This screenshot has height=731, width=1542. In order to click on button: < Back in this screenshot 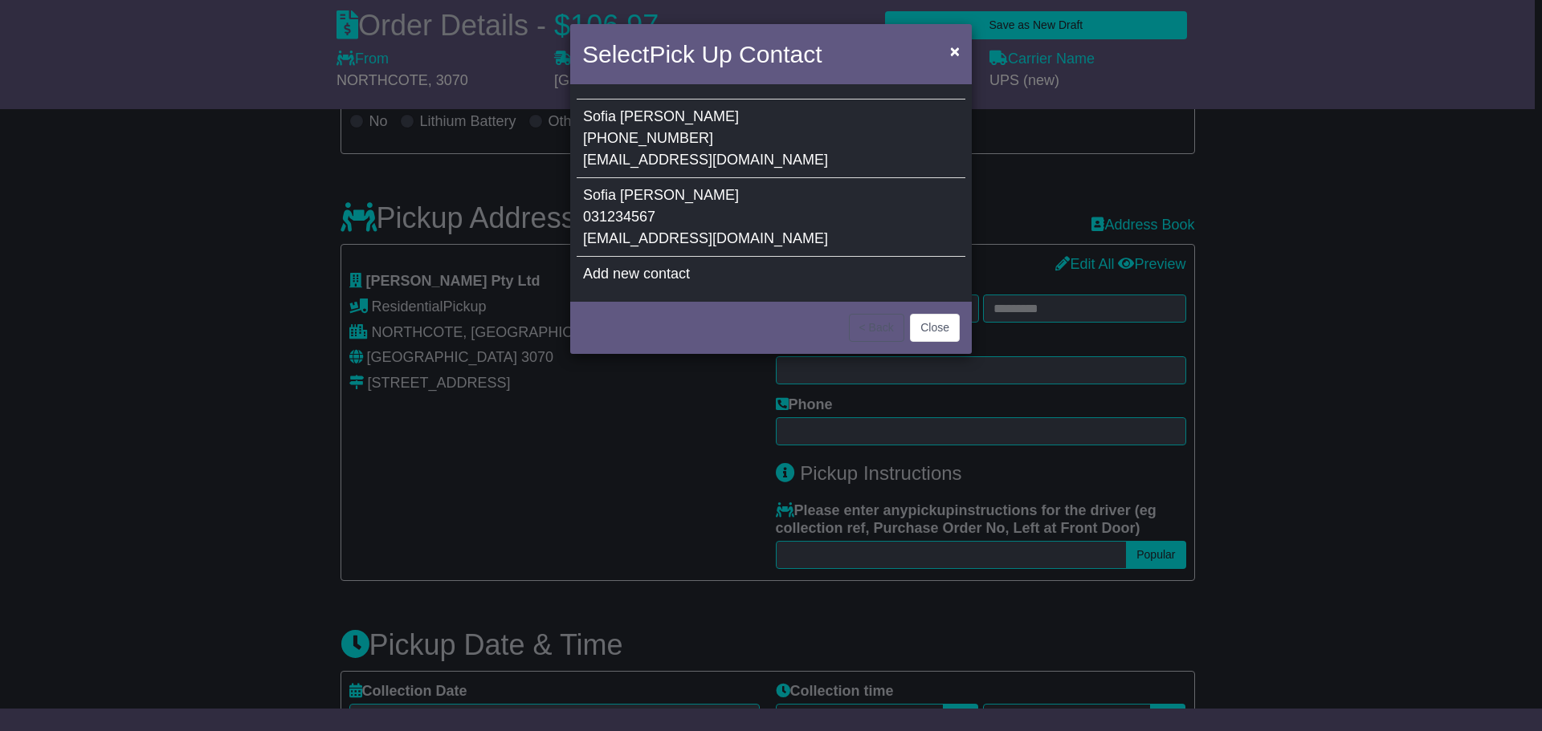, I will do `click(876, 328)`.